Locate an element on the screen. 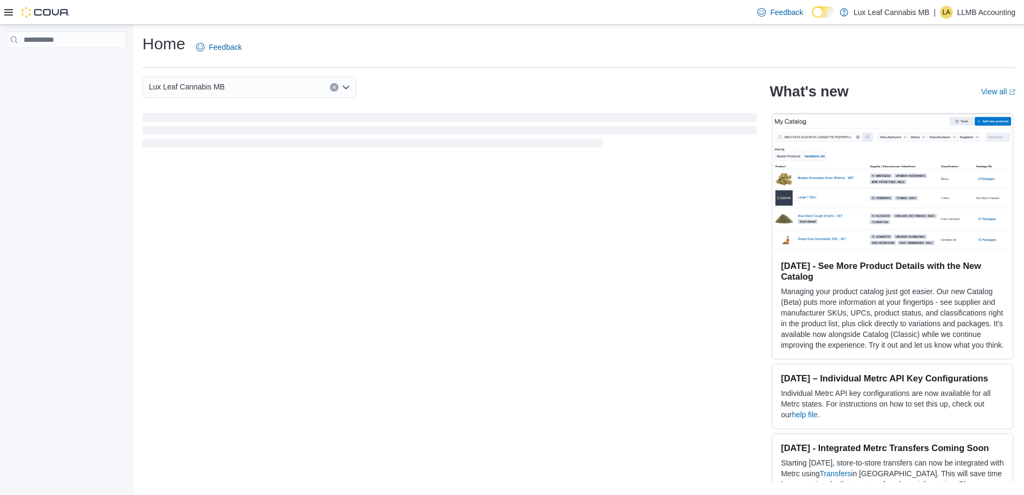 This screenshot has width=1024, height=495. a: help file is located at coordinates (804, 414).